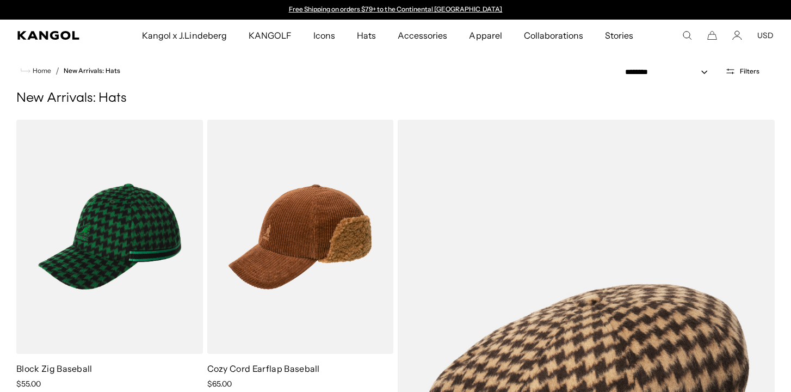 The width and height of the screenshot is (791, 392). I want to click on a: Accessories, so click(422, 35).